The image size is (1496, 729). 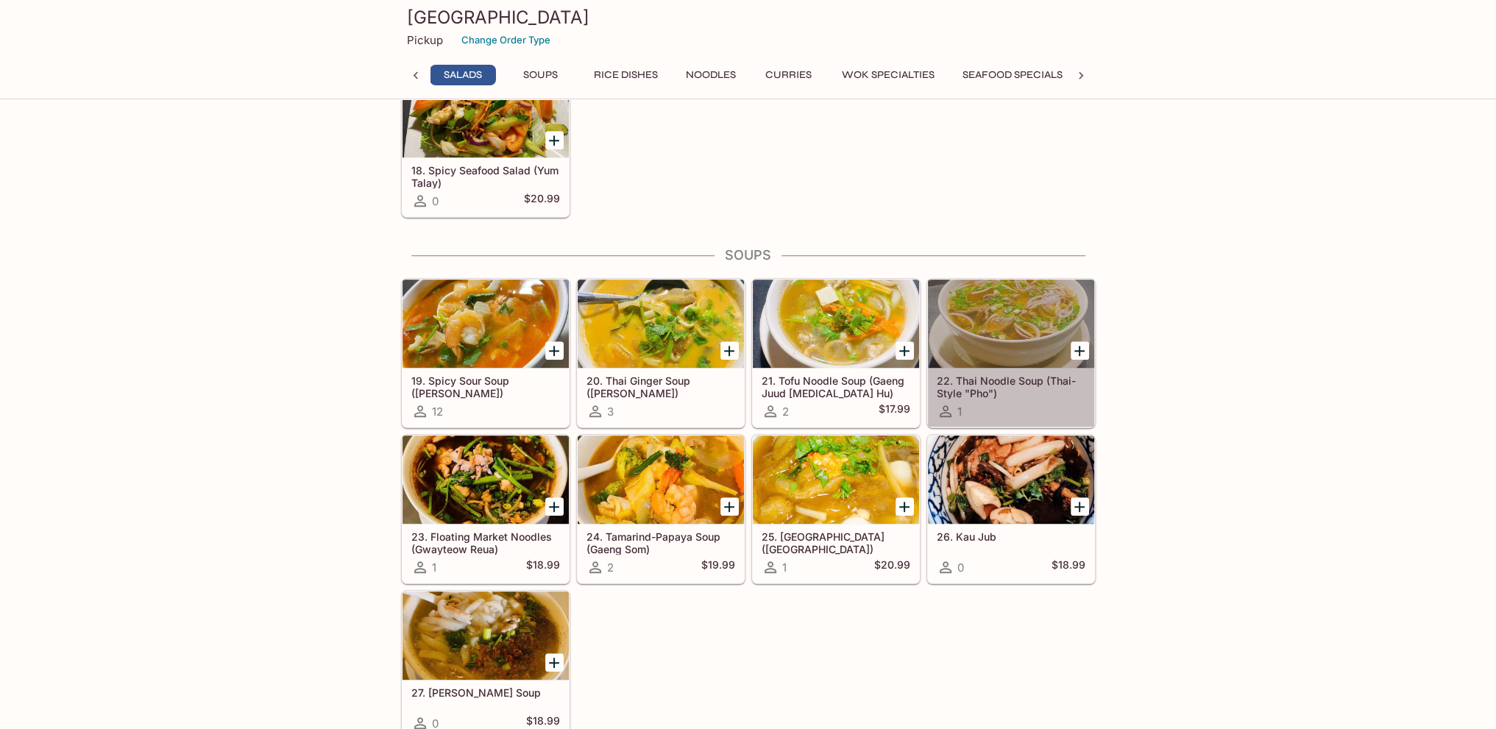 I want to click on h5: 26. Kau Jub, so click(x=1011, y=536).